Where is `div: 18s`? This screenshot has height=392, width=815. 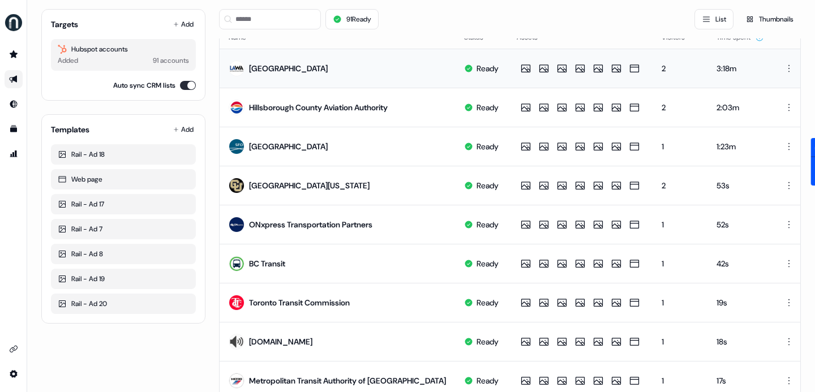 div: 18s is located at coordinates (740, 342).